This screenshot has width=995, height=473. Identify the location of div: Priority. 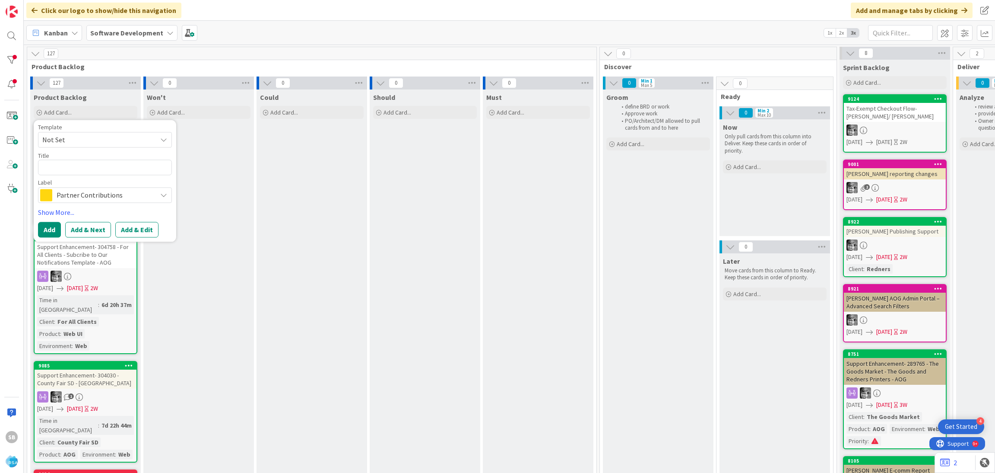
(857, 441).